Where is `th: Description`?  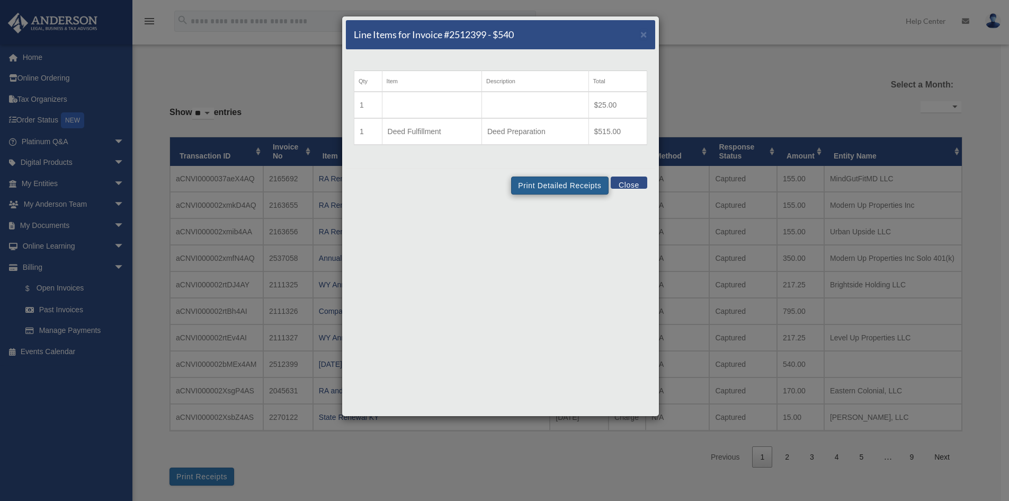 th: Description is located at coordinates (535, 82).